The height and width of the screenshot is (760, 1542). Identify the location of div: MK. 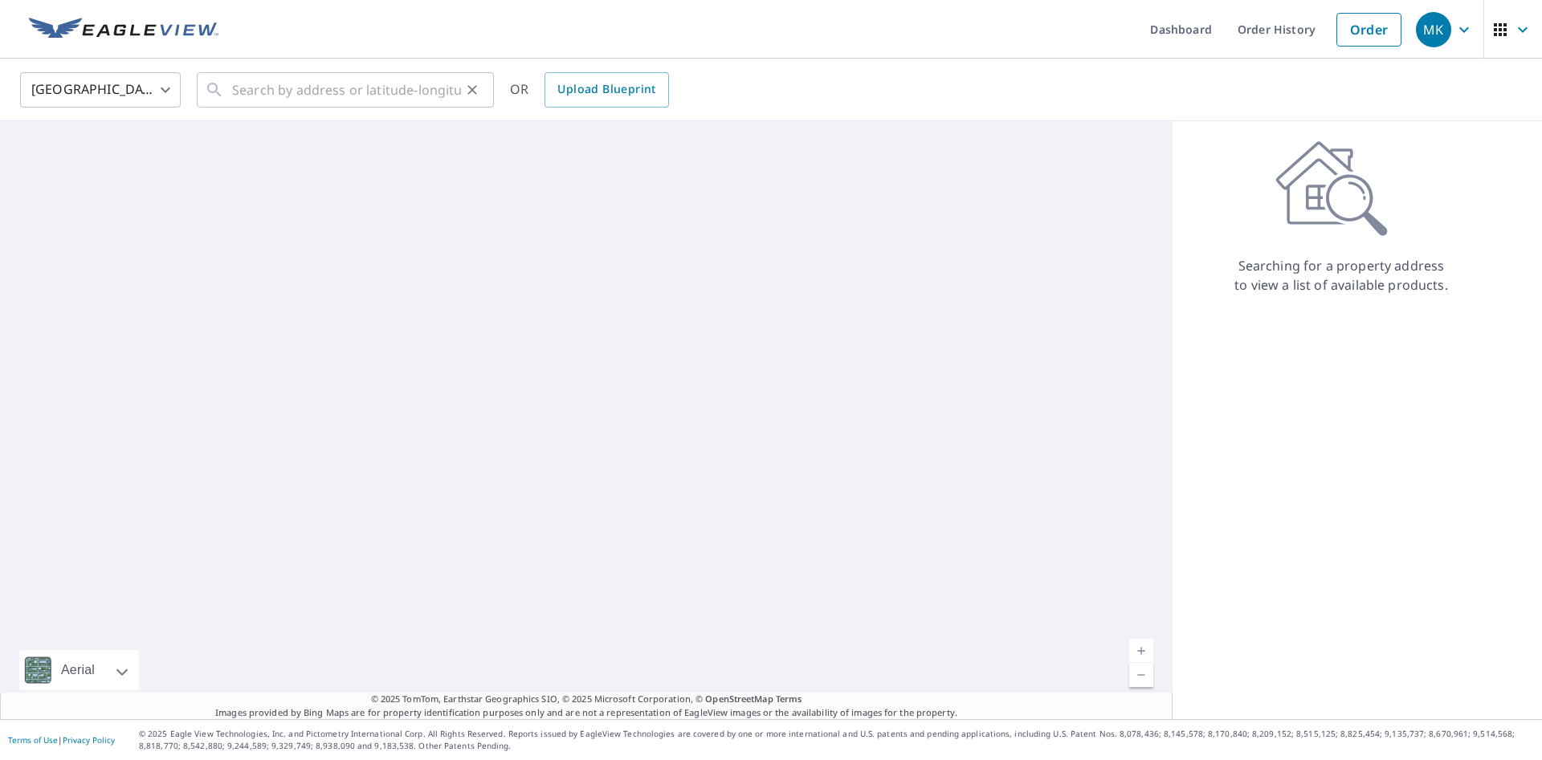
(1433, 30).